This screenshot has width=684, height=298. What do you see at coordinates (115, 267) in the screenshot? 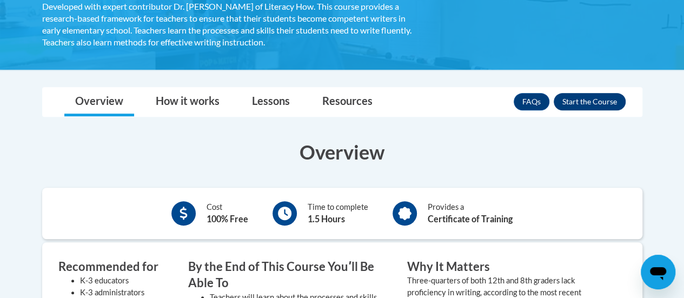
I see `h3: Recommended for` at bounding box center [115, 267].